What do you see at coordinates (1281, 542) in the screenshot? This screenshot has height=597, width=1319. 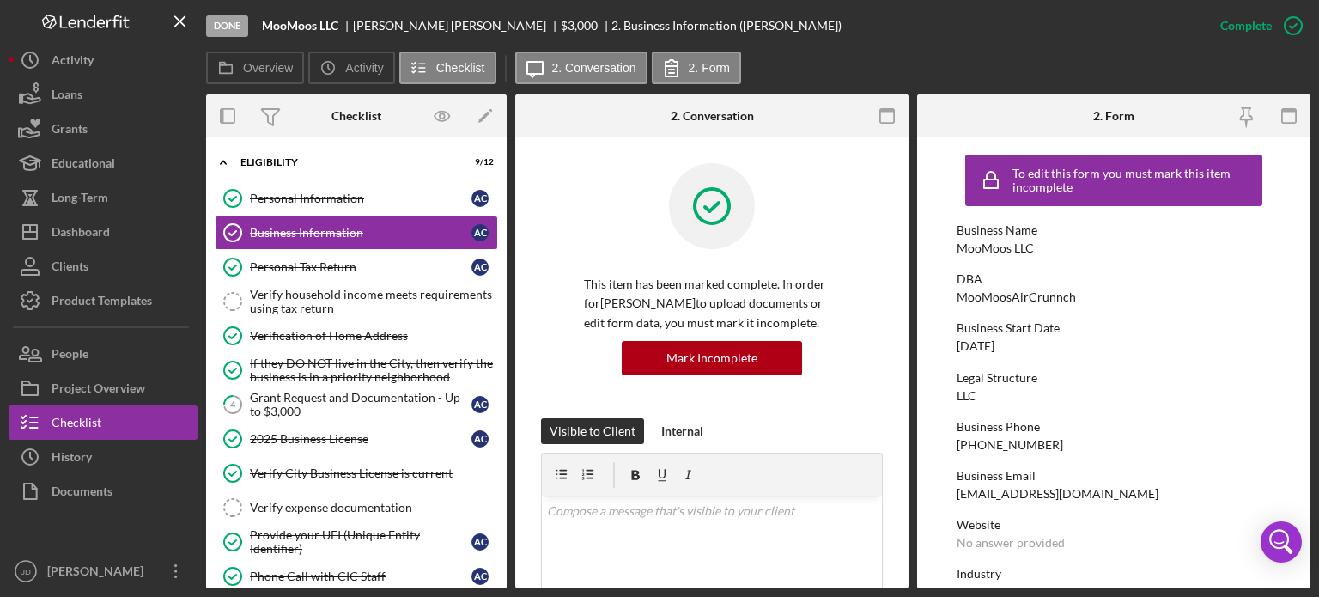 I see `div: Open Intercom Messenger` at bounding box center [1281, 542].